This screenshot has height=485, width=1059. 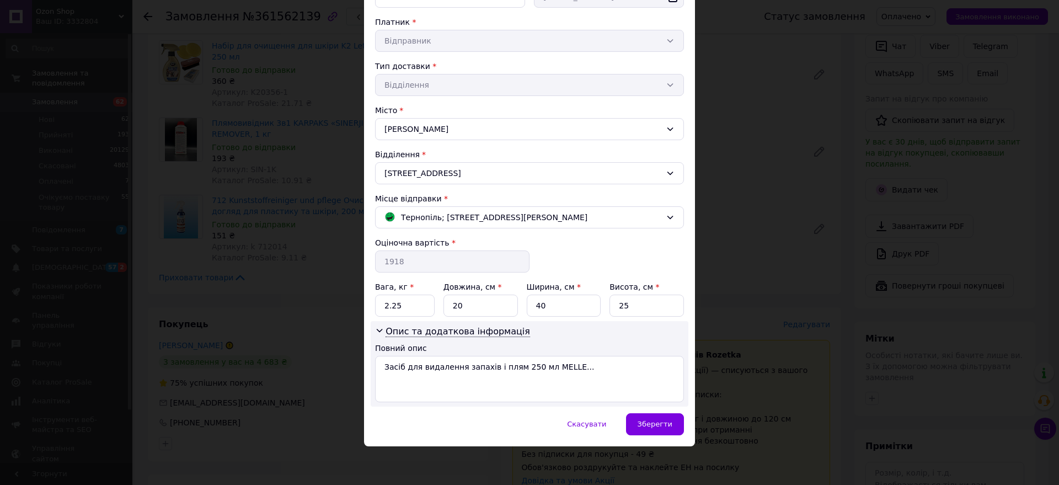 What do you see at coordinates (530, 154) in the screenshot?
I see `div: Відділення` at bounding box center [530, 154].